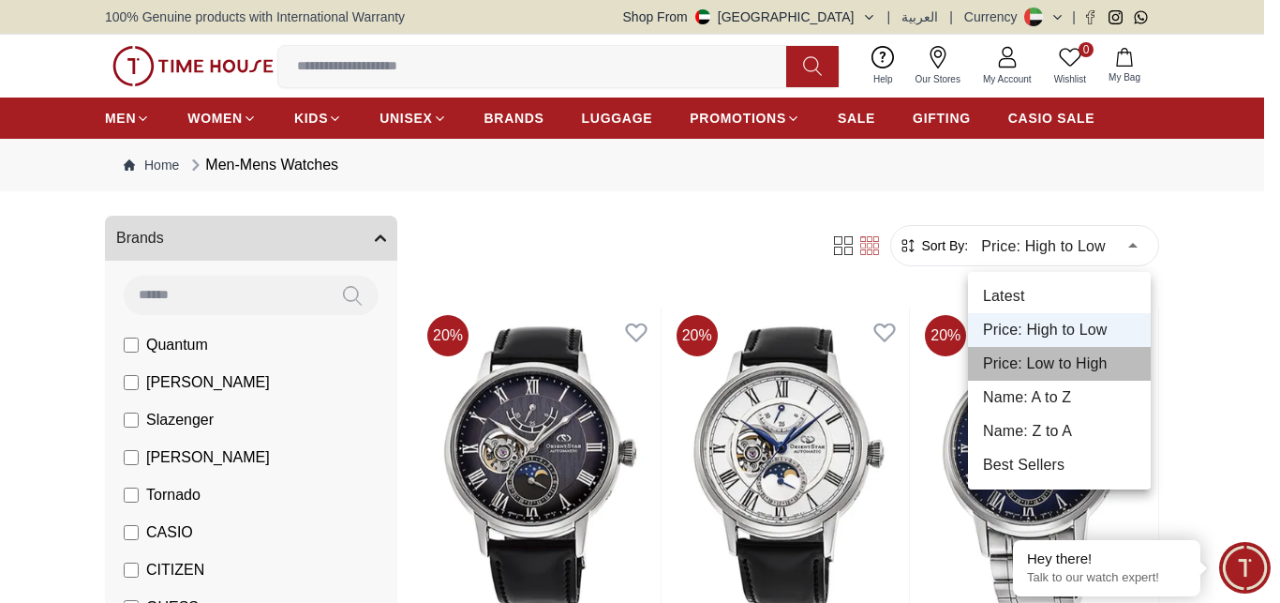 The width and height of the screenshot is (1280, 603). What do you see at coordinates (1107, 577) in the screenshot?
I see `p: Talk to our watch expert!` at bounding box center [1107, 577].